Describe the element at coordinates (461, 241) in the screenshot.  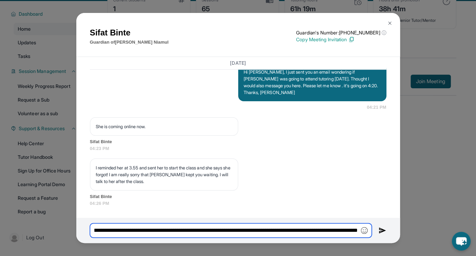
I see `button: chat-button` at that location.